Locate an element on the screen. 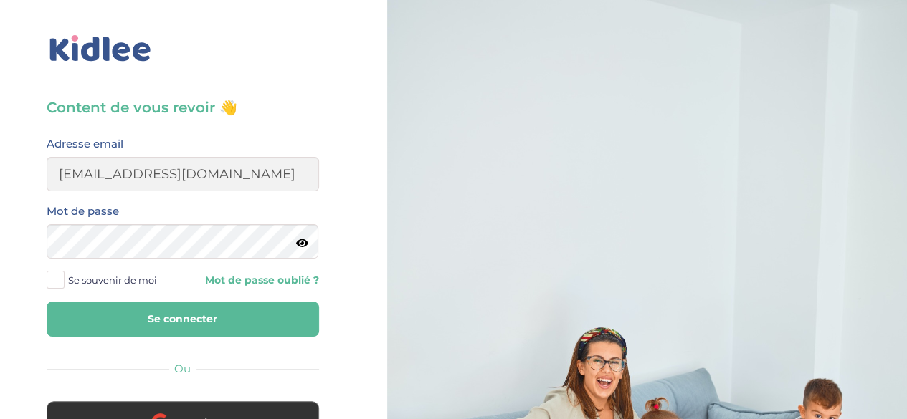 The image size is (907, 419). a: Mot de passe oublié ? is located at coordinates (256, 280).